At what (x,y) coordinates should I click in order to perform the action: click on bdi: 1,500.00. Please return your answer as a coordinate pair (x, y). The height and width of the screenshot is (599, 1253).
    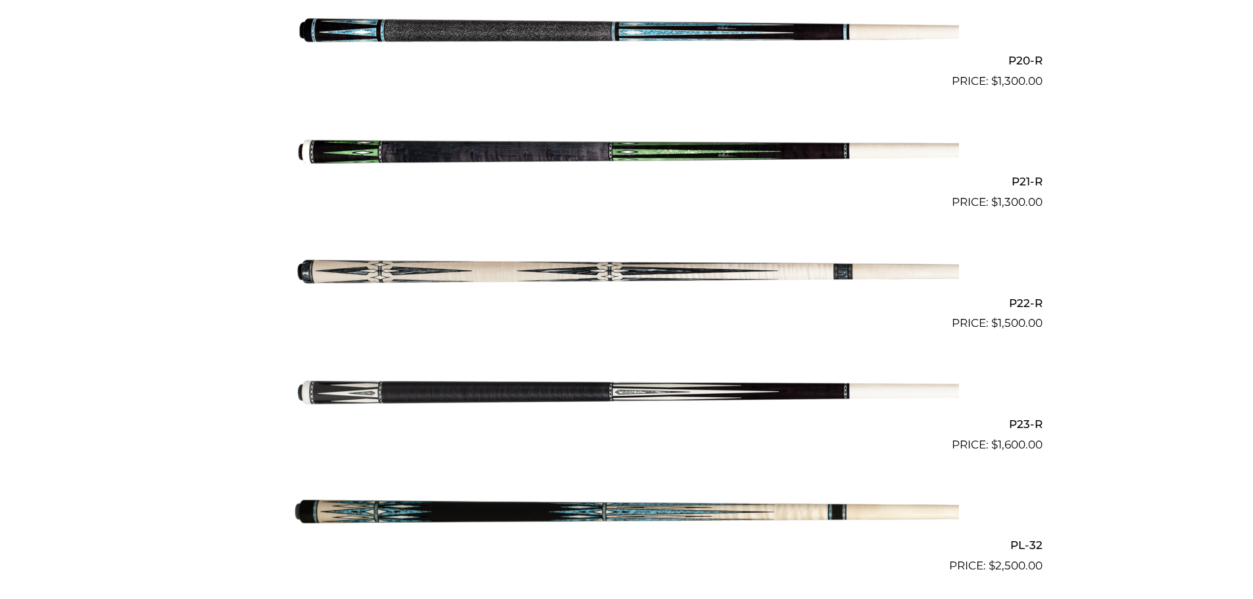
    Looking at the image, I should click on (1017, 323).